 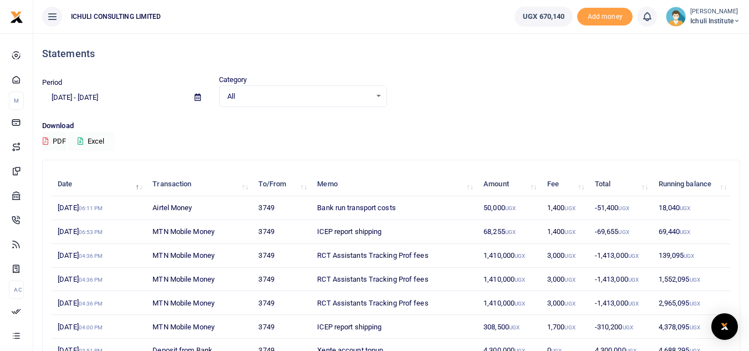 What do you see at coordinates (91, 232) in the screenshot?
I see `small: 06:53 PM` at bounding box center [91, 232].